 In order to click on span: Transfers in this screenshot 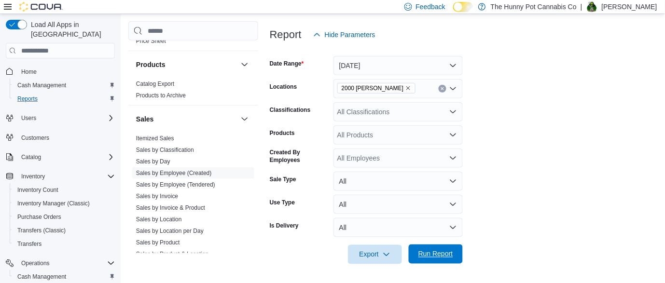, I will do `click(64, 244)`.